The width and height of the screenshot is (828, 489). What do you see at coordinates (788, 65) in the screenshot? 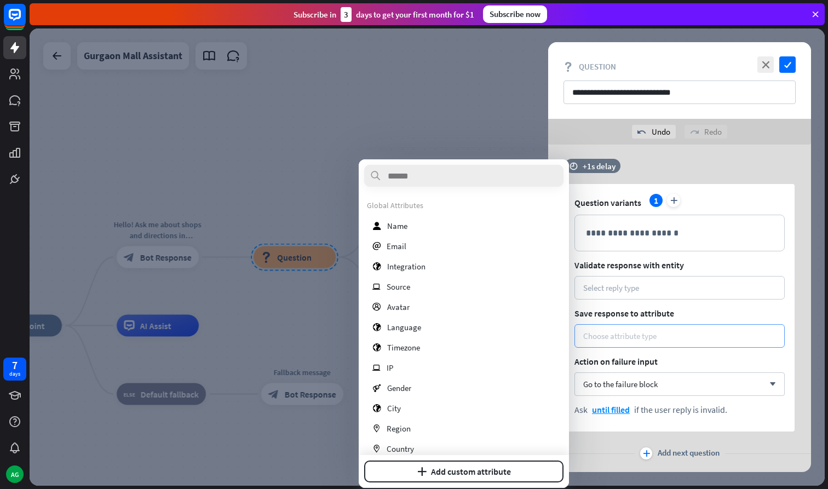
I see `i: check` at bounding box center [788, 65].